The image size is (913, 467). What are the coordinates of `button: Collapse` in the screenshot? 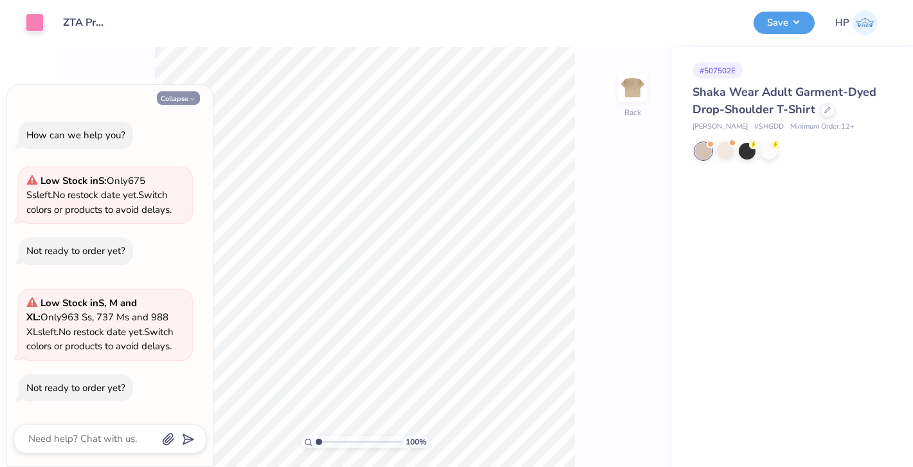 It's located at (178, 98).